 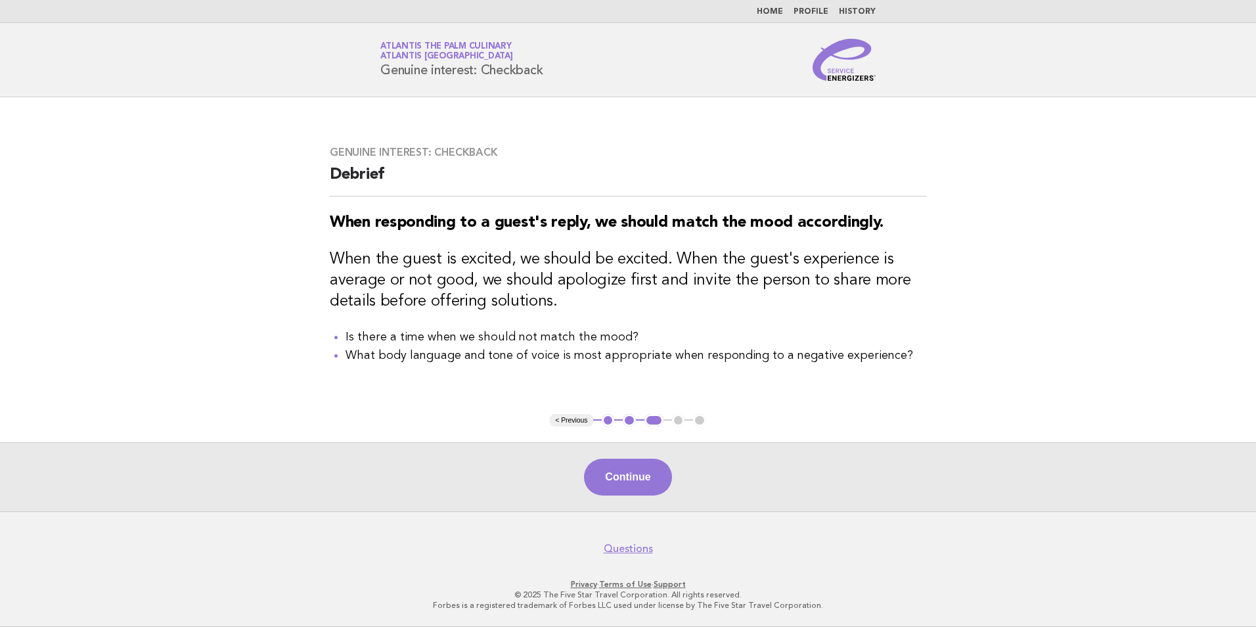 I want to click on li: Is there a time when we should not match the mood?, so click(x=636, y=337).